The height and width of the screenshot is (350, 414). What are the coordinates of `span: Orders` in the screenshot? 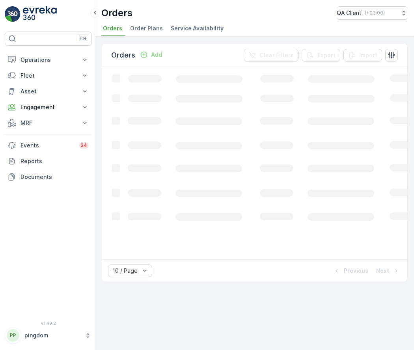 It's located at (112, 28).